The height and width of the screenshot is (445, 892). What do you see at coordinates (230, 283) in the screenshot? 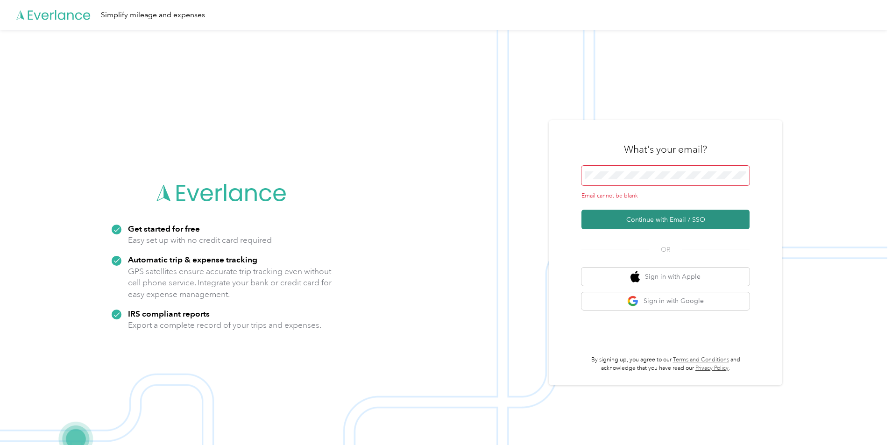
I see `p: GPS satellites ensure accurate trip tracking even without cell phone service. Integrate your bank...` at bounding box center [230, 283].